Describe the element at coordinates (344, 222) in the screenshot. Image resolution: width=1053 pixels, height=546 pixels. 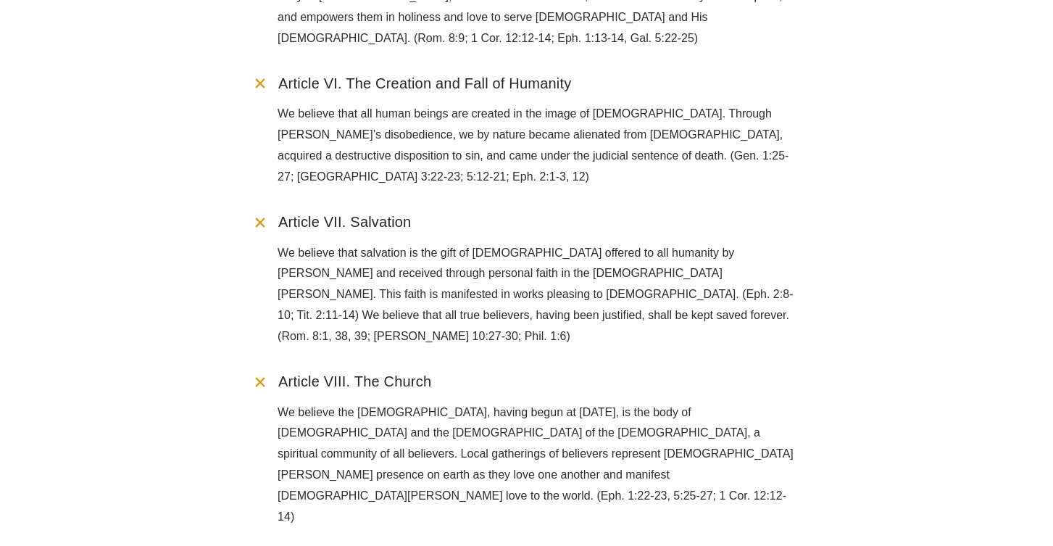
I see `span: Article VII. Salvation` at that location.